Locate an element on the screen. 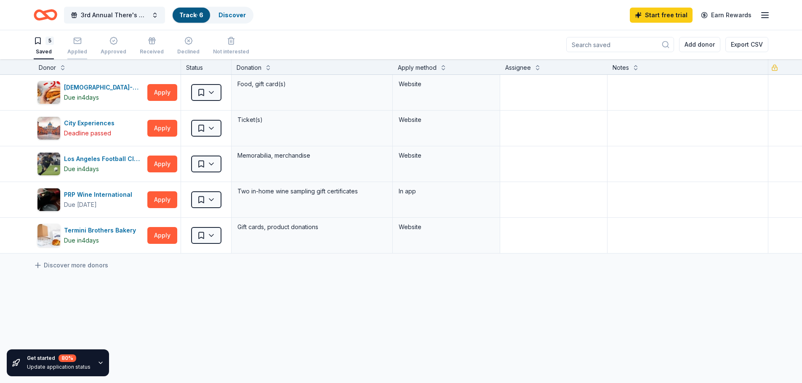 This screenshot has height=383, width=802. div: Received is located at coordinates (152, 52).